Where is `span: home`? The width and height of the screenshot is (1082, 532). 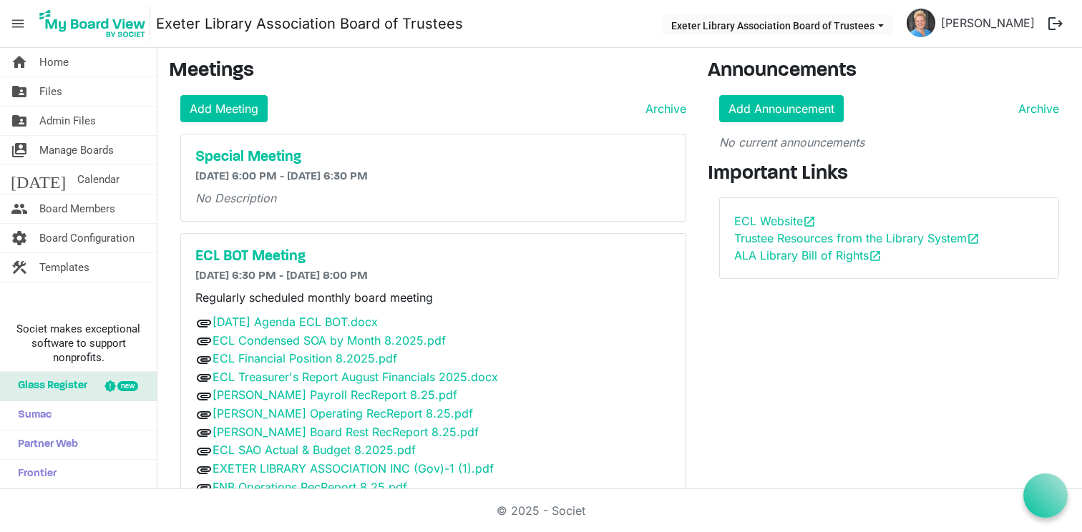 span: home is located at coordinates (19, 62).